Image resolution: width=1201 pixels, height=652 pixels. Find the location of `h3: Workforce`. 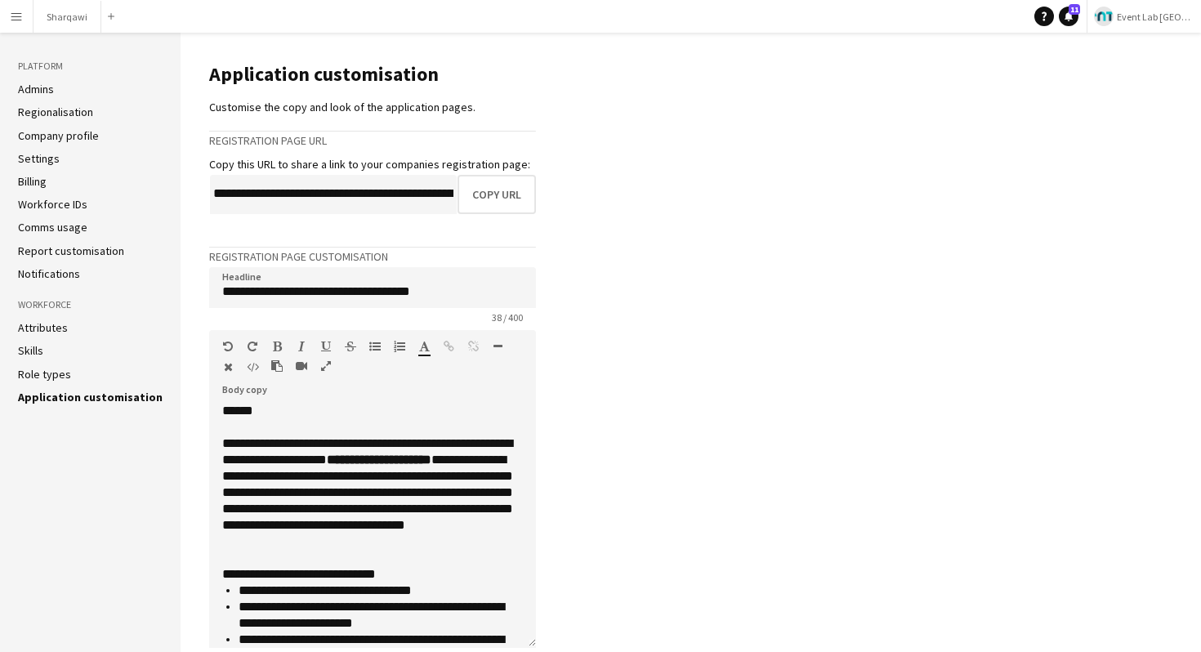

h3: Workforce is located at coordinates (90, 305).